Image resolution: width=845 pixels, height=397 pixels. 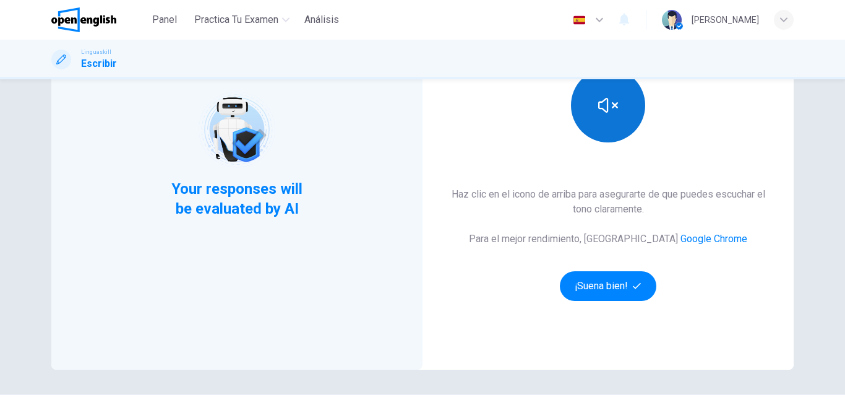 I want to click on span: Your responses will be evaluated by AI, so click(x=237, y=199).